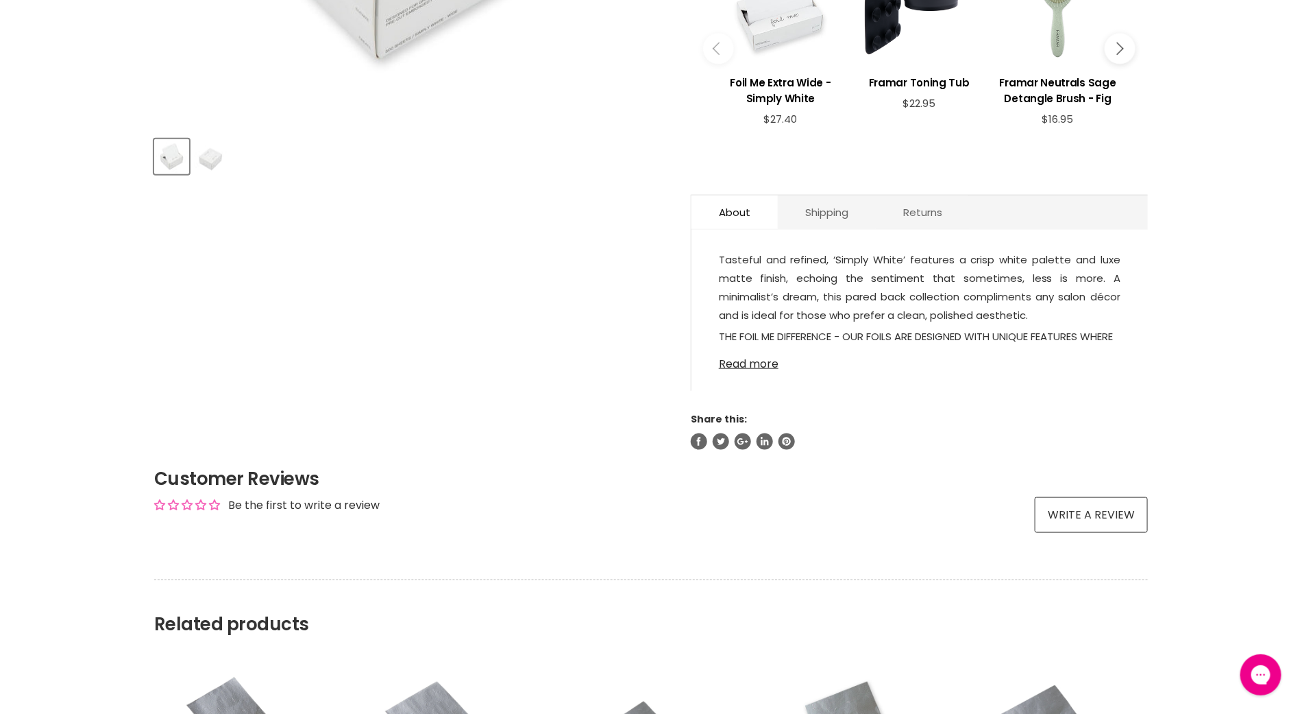 This screenshot has height=714, width=1302. Describe the element at coordinates (920, 360) in the screenshot. I see `a: Read more` at that location.